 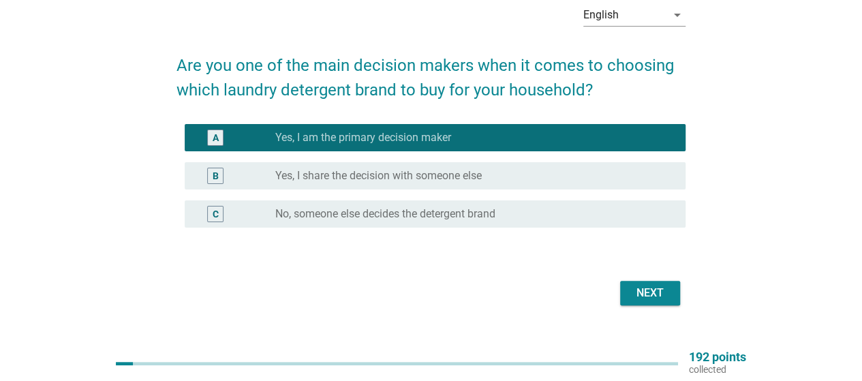 What do you see at coordinates (601, 15) in the screenshot?
I see `div: English` at bounding box center [601, 15].